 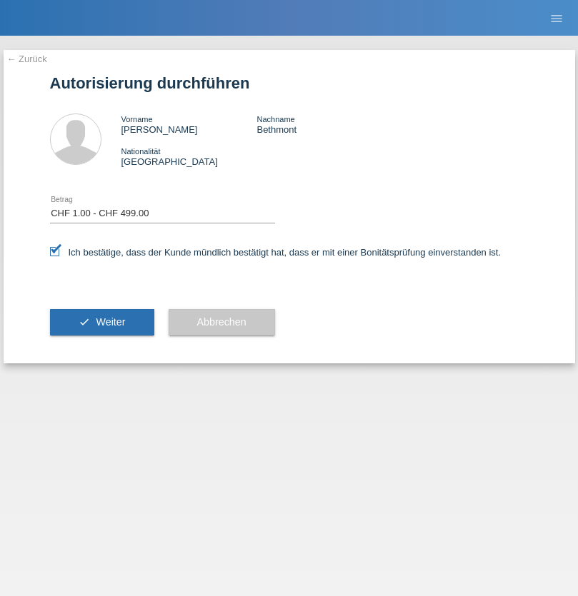 What do you see at coordinates (556, 18) in the screenshot?
I see `a: menu` at bounding box center [556, 18].